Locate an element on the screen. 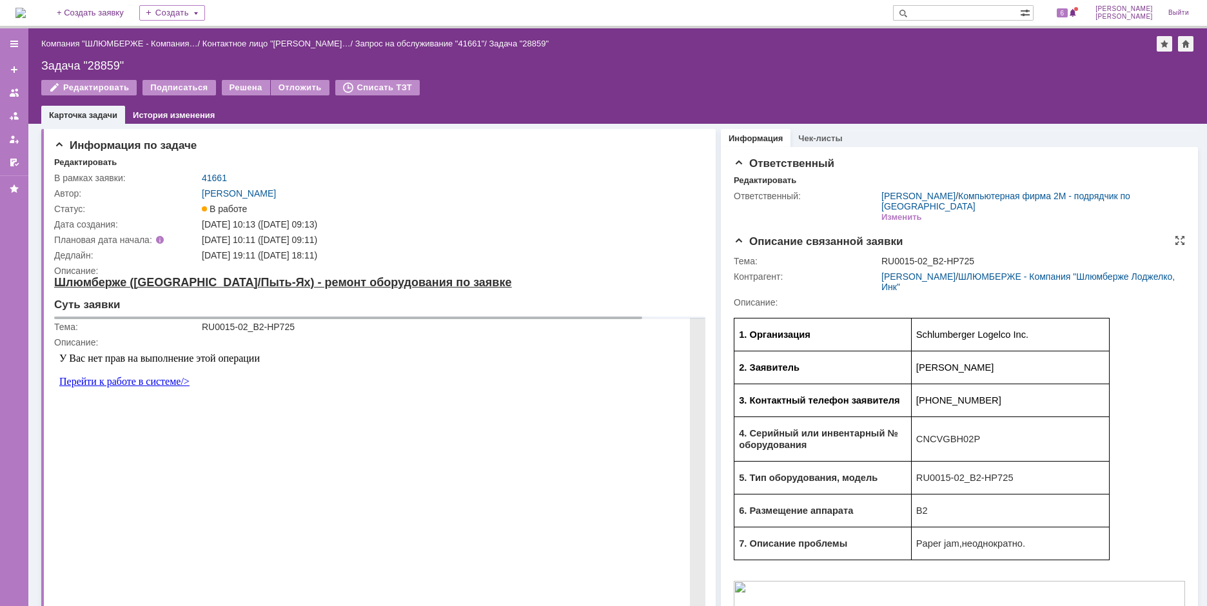  div: Дата создания: is located at coordinates (126, 224).